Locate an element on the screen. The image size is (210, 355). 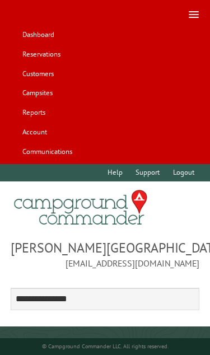
a: Account is located at coordinates (34, 131).